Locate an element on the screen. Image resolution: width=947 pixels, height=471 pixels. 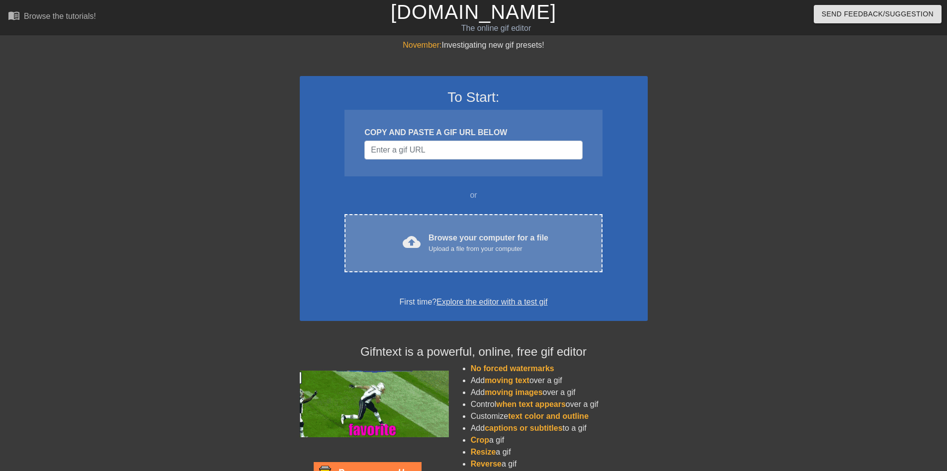
li: Add to a gif is located at coordinates (559, 428).